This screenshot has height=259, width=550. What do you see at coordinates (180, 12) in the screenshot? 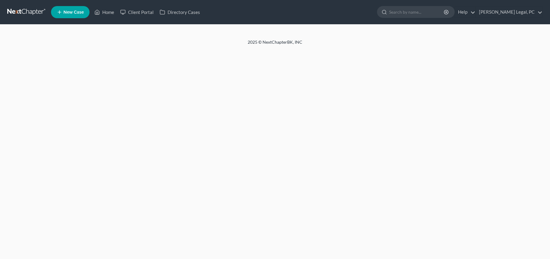
I see `a: Directory Cases` at bounding box center [180, 12].